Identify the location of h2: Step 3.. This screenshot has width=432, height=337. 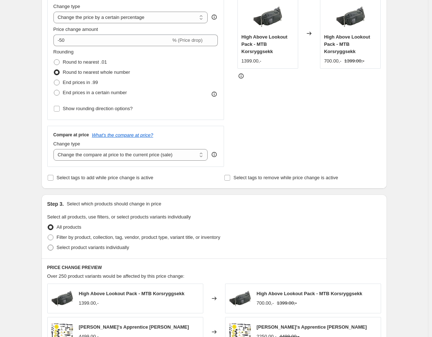
(56, 204).